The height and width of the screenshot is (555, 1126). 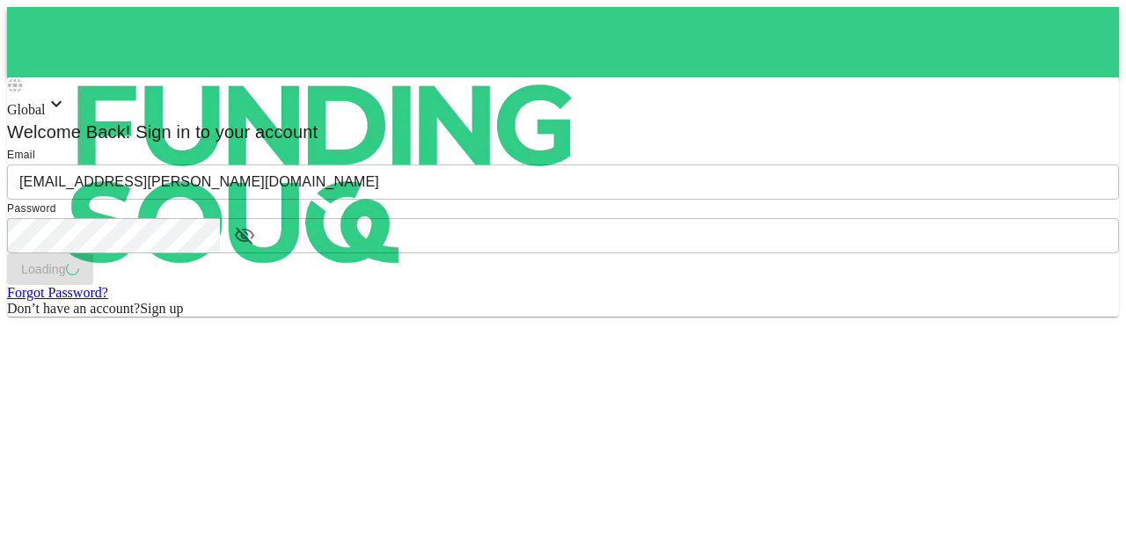 What do you see at coordinates (563, 182) in the screenshot?
I see `input: email` at bounding box center [563, 182].